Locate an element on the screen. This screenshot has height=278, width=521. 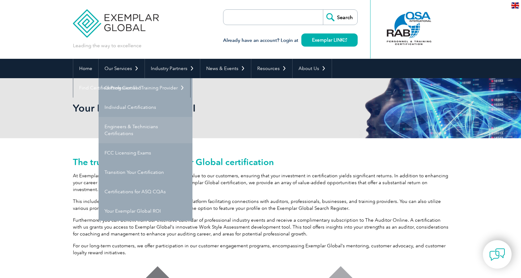
a: Find Certified Professional / Training Provider is located at coordinates (132, 88).